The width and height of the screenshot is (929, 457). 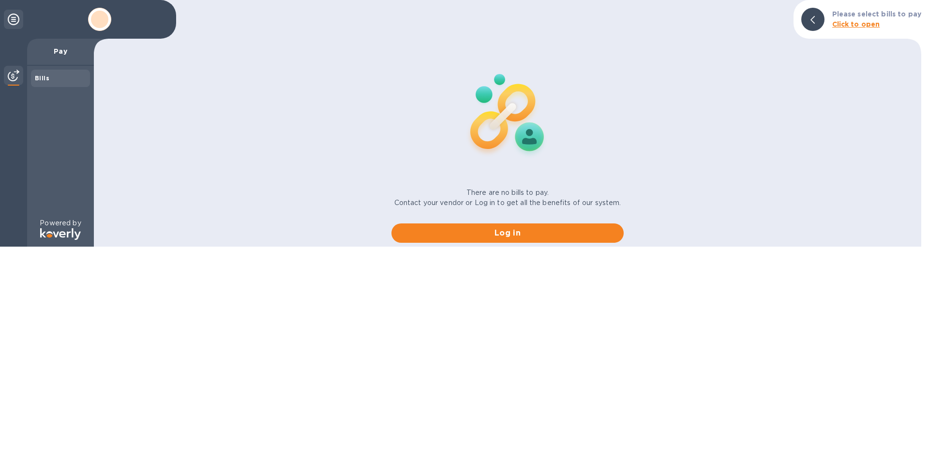 I want to click on p: There are no bills to pay. Contact your vendor or Log in to get all the benefits of our system., so click(x=507, y=198).